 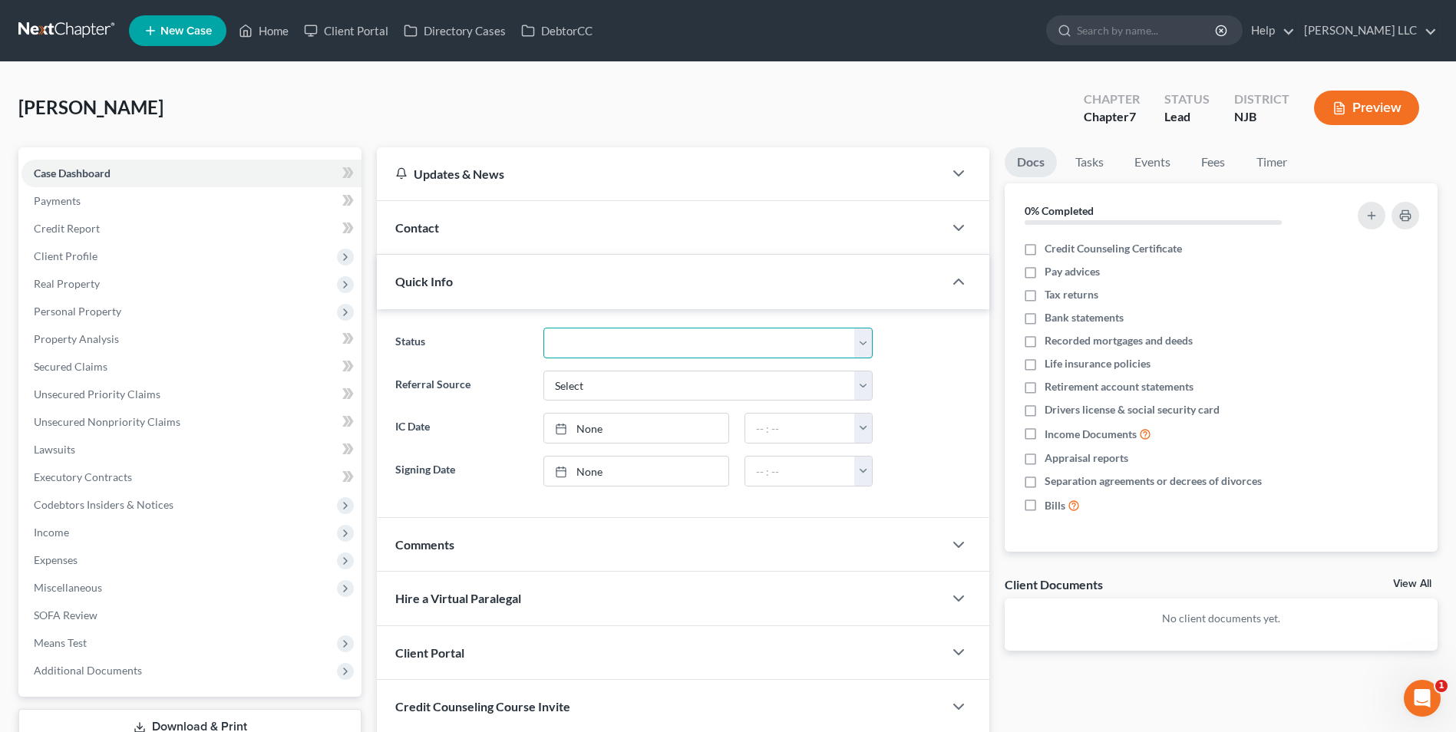 I want to click on div: Status, so click(x=1187, y=99).